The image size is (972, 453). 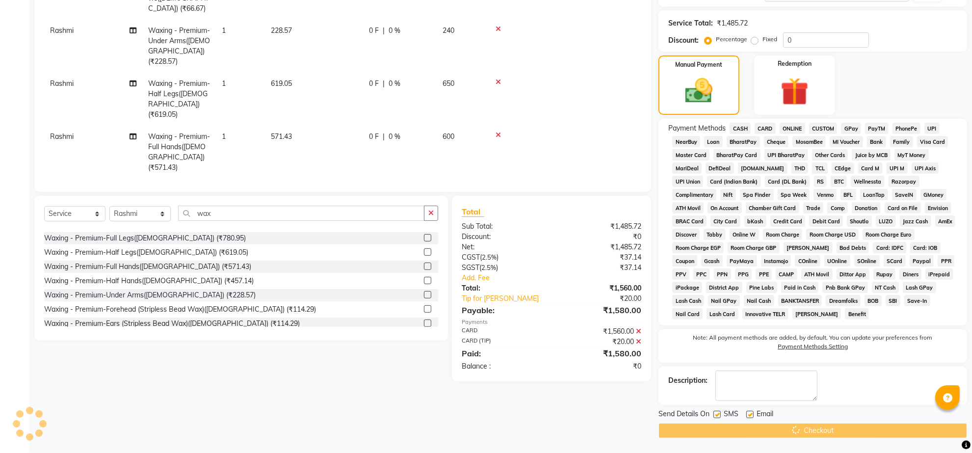 I want to click on span: PPC, so click(x=701, y=274).